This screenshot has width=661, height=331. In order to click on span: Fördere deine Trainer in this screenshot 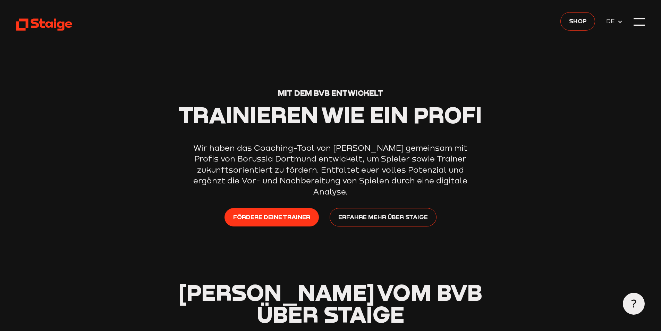, I will do `click(272, 217)`.